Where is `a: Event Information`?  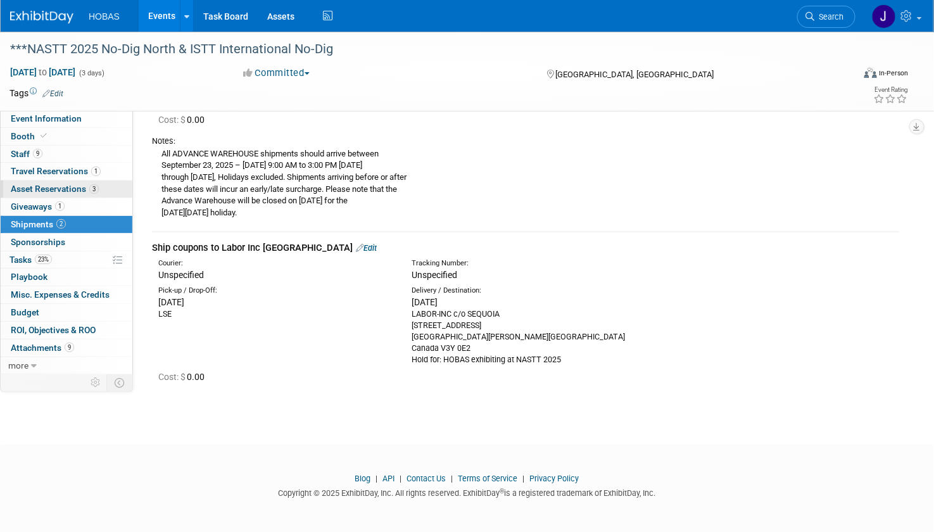 a: Event Information is located at coordinates (66, 118).